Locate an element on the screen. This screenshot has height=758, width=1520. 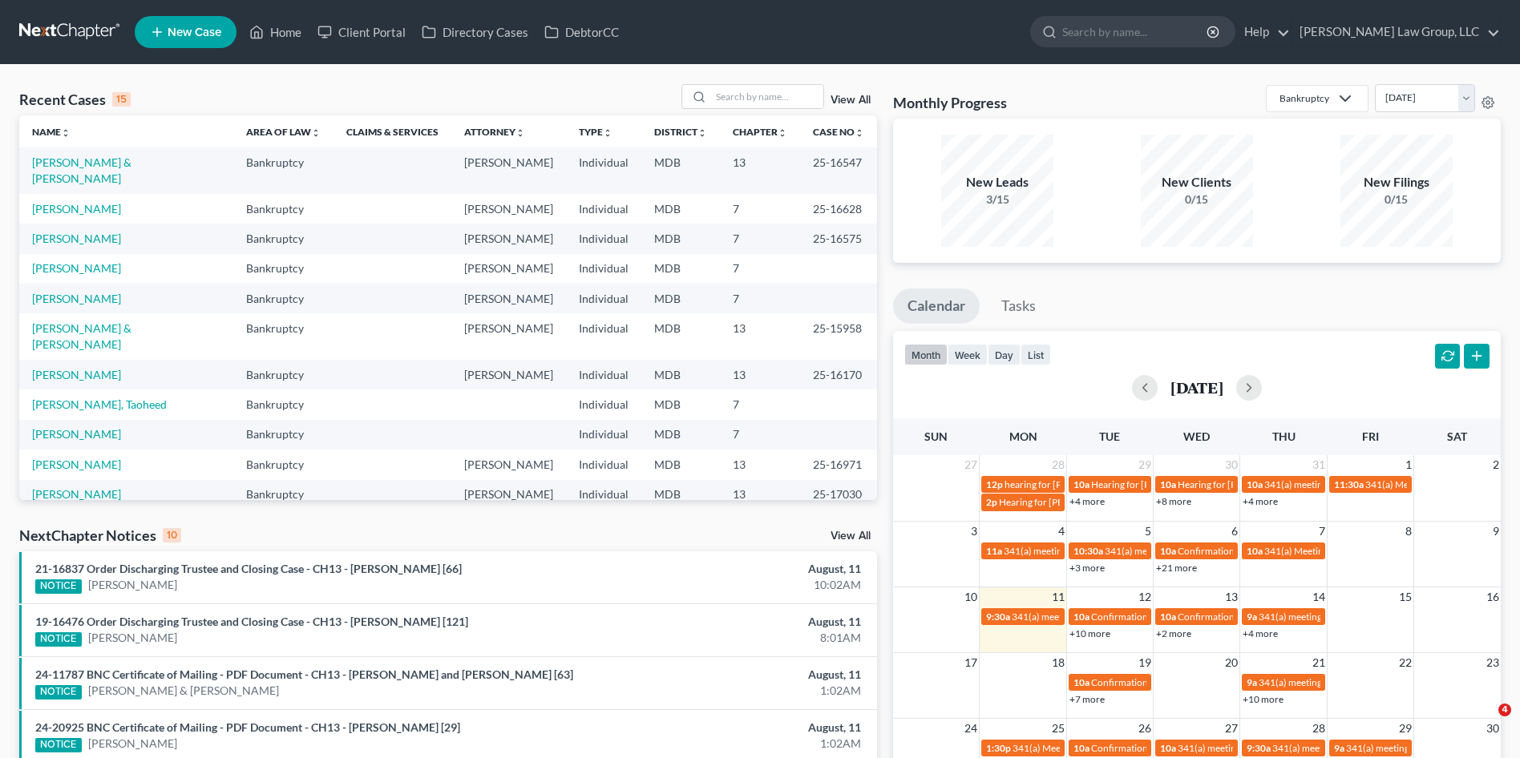
td: 25-16971 is located at coordinates (839, 464).